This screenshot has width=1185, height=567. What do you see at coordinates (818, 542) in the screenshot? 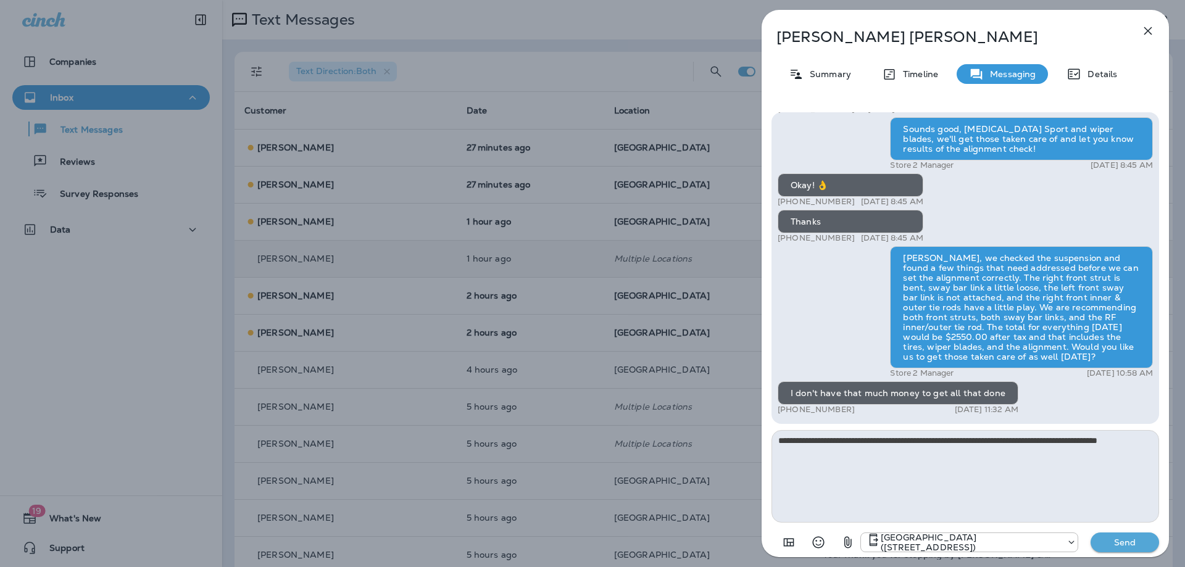
I see `button: Select an emoji` at bounding box center [818, 542].